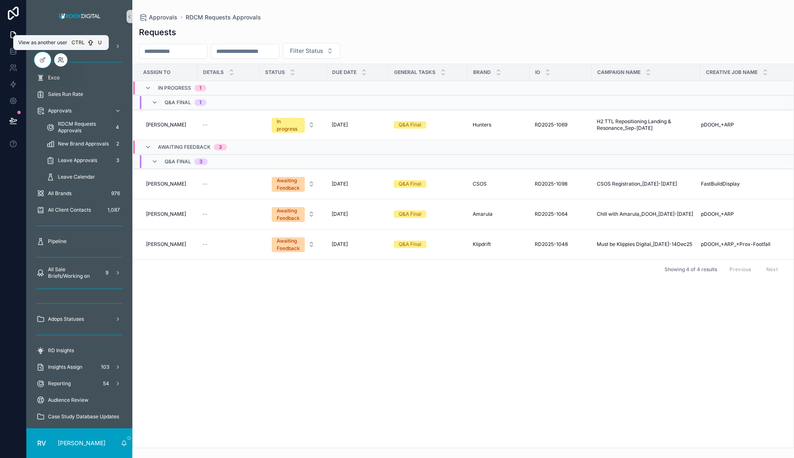  What do you see at coordinates (157, 32) in the screenshot?
I see `h1: Requests` at bounding box center [157, 32].